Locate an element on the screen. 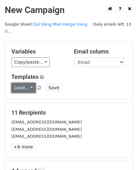  span: Daily emails left: 13 is located at coordinates (112, 24).